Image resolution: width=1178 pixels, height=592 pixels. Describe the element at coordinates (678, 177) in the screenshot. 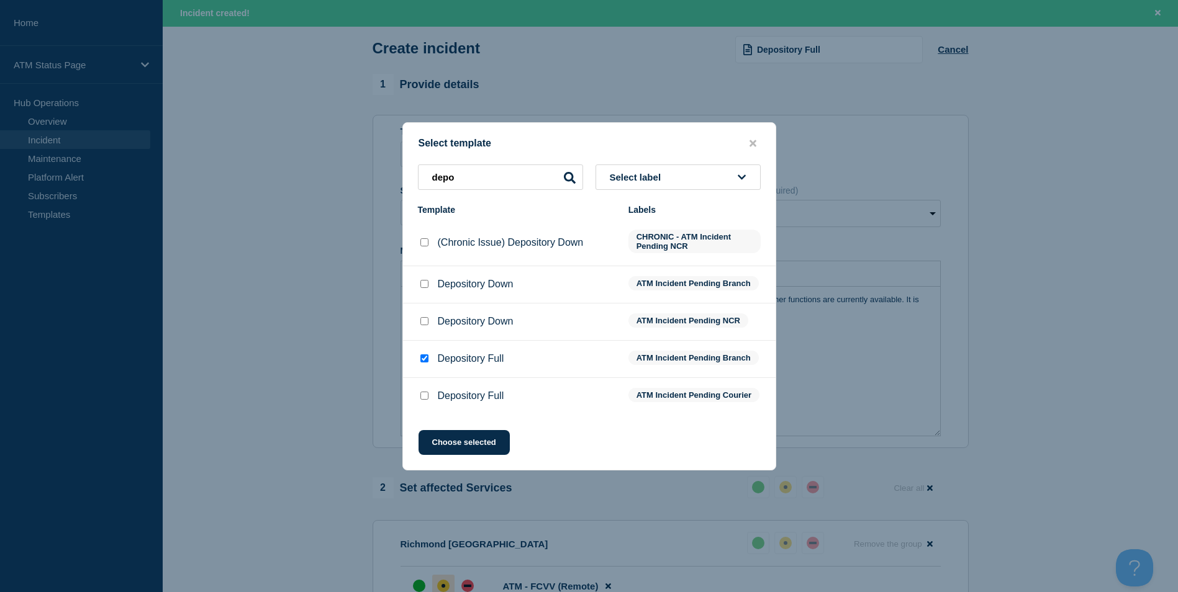

I see `button: Select label` at that location.